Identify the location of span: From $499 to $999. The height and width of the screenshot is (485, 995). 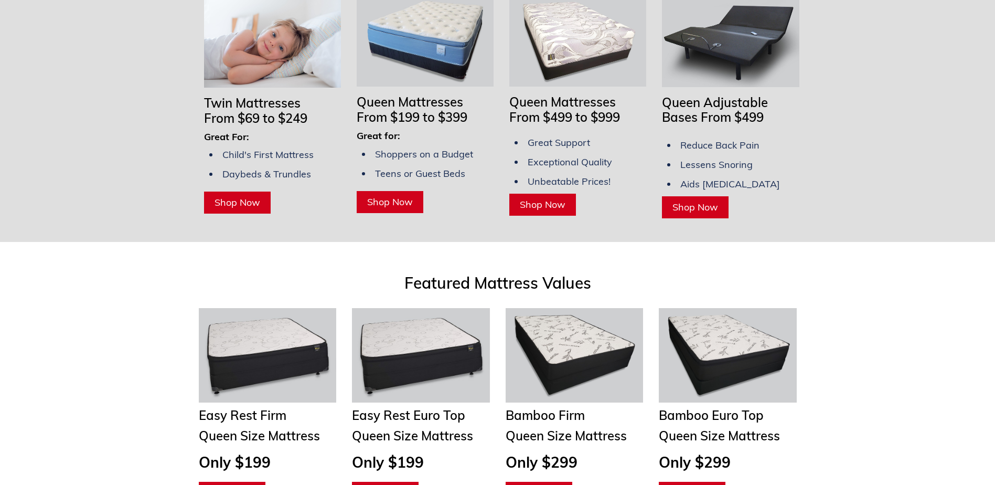
(565, 117).